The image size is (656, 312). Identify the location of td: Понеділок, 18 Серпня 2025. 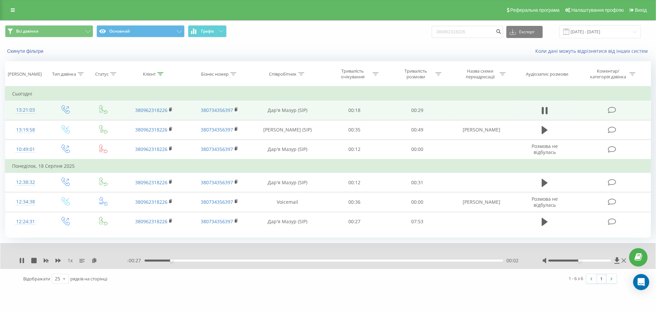
(328, 166).